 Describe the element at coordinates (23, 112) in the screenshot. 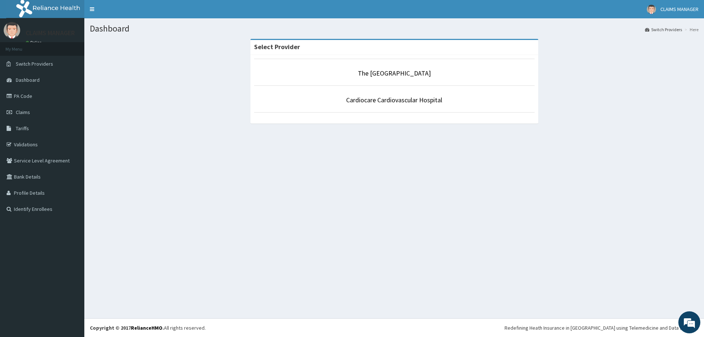

I see `span: Claims` at that location.